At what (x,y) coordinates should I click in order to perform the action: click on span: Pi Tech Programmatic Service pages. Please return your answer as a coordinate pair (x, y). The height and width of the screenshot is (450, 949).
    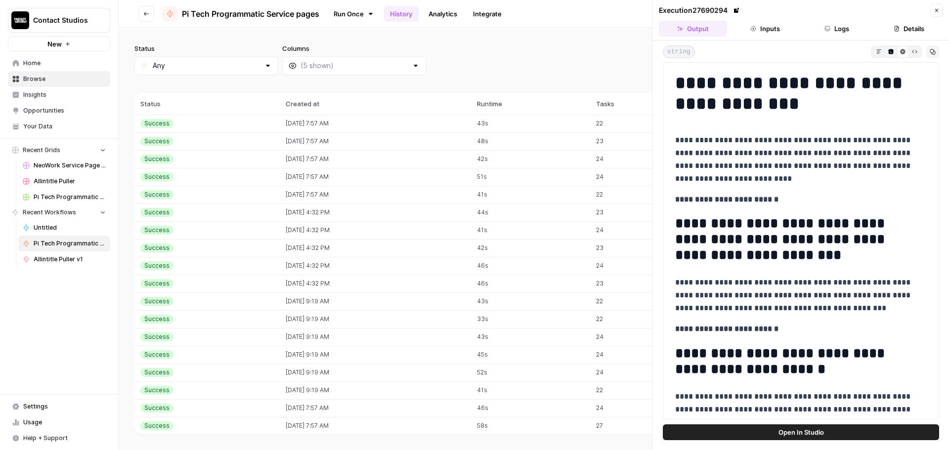
    Looking at the image, I should click on (251, 14).